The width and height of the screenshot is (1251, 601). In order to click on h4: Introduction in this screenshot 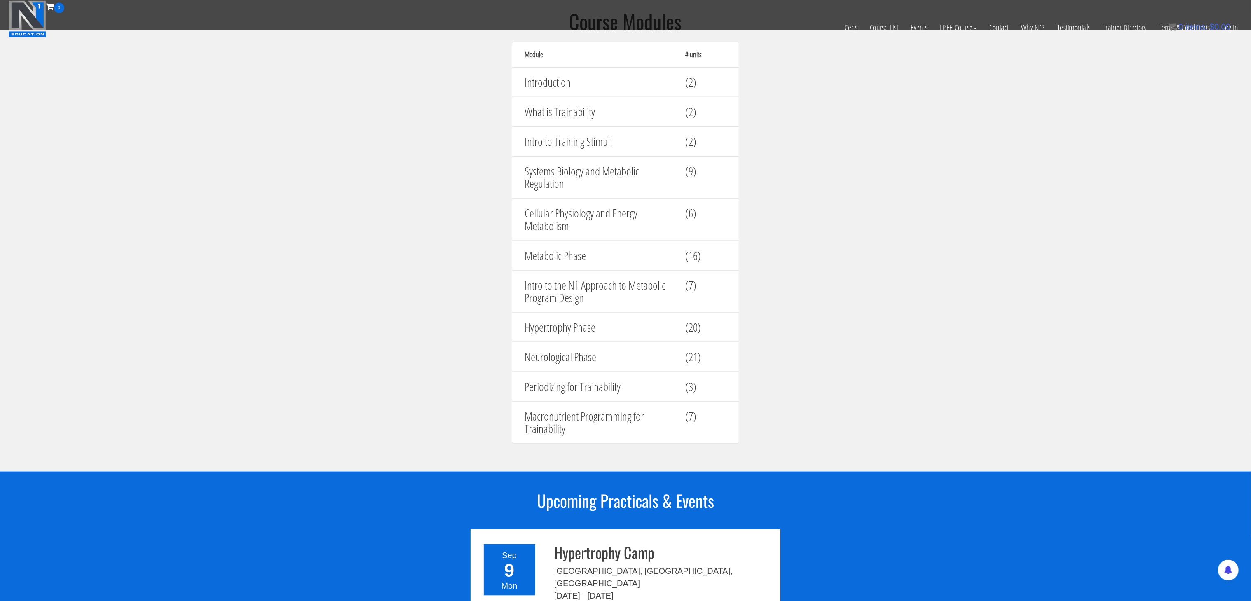, I will do `click(599, 82)`.